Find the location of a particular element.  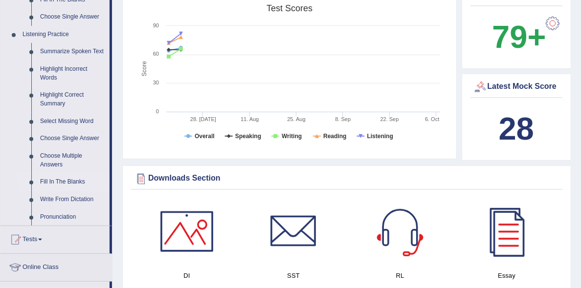

a: Select Missing Word is located at coordinates (72, 122).